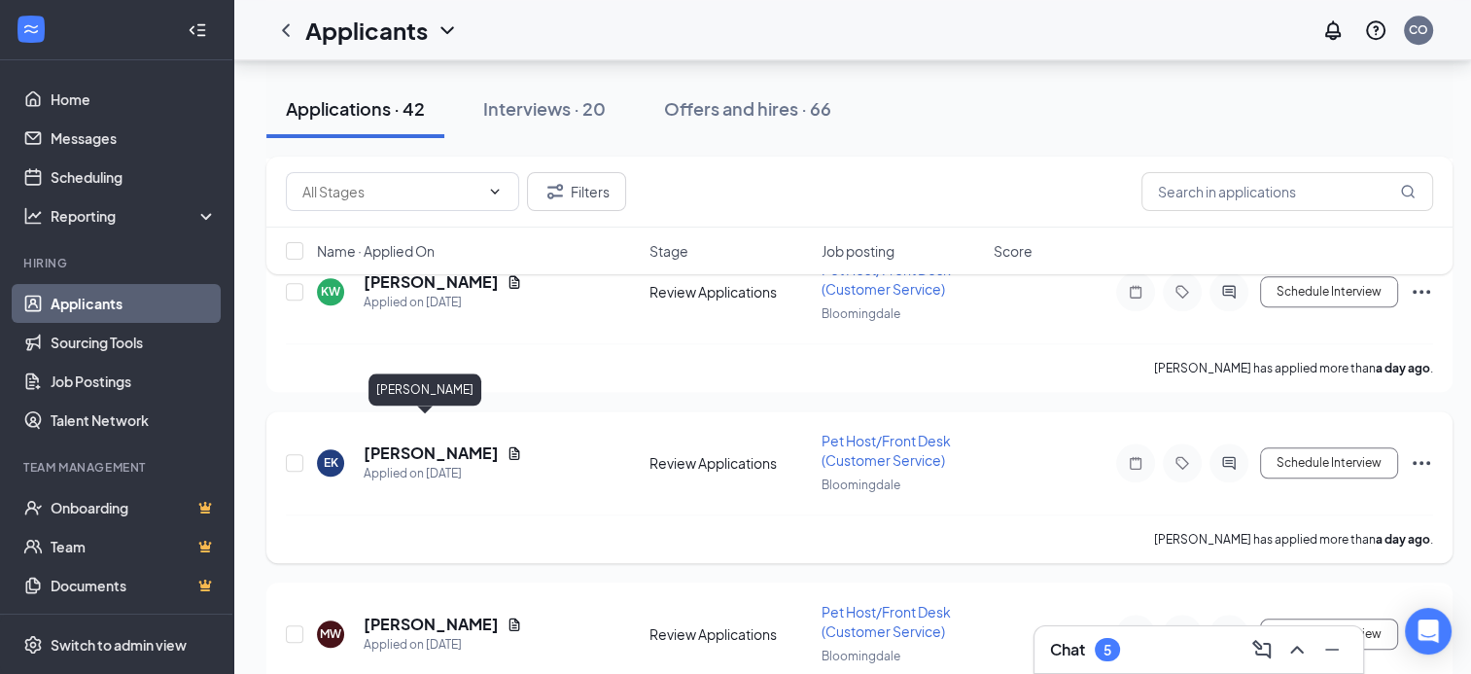 This screenshot has width=1471, height=674. Describe the element at coordinates (1229, 463) in the screenshot. I see `svg: ActiveChat` at that location.